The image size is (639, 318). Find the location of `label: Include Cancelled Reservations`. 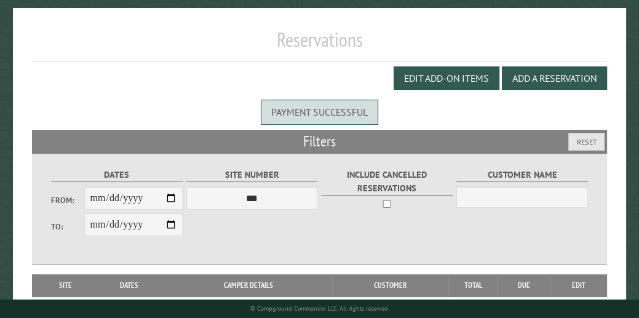

label: Include Cancelled Reservations is located at coordinates (387, 181).